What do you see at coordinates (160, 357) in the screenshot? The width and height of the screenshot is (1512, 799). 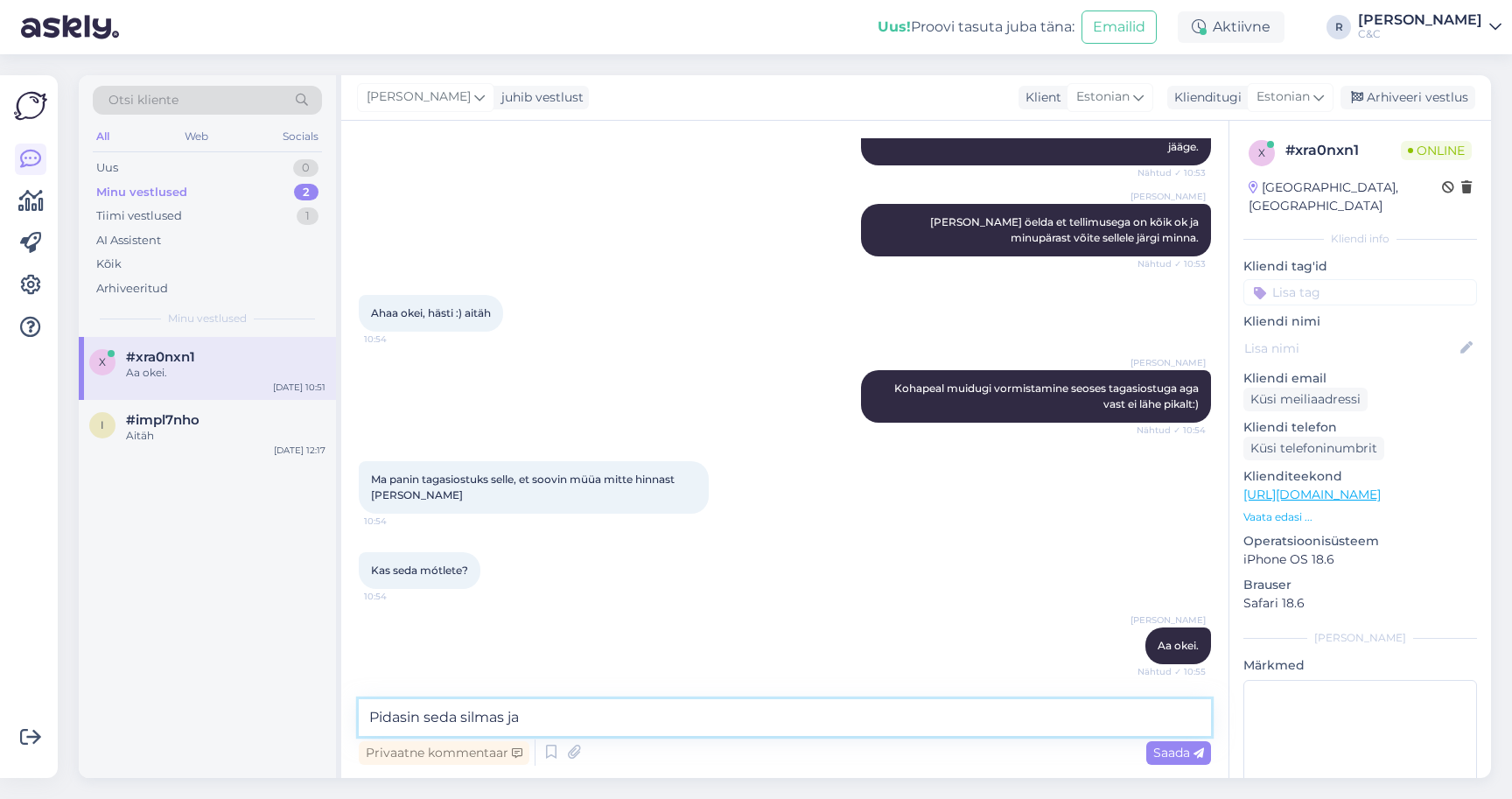 I see `span: #xra0nxn1` at bounding box center [160, 357].